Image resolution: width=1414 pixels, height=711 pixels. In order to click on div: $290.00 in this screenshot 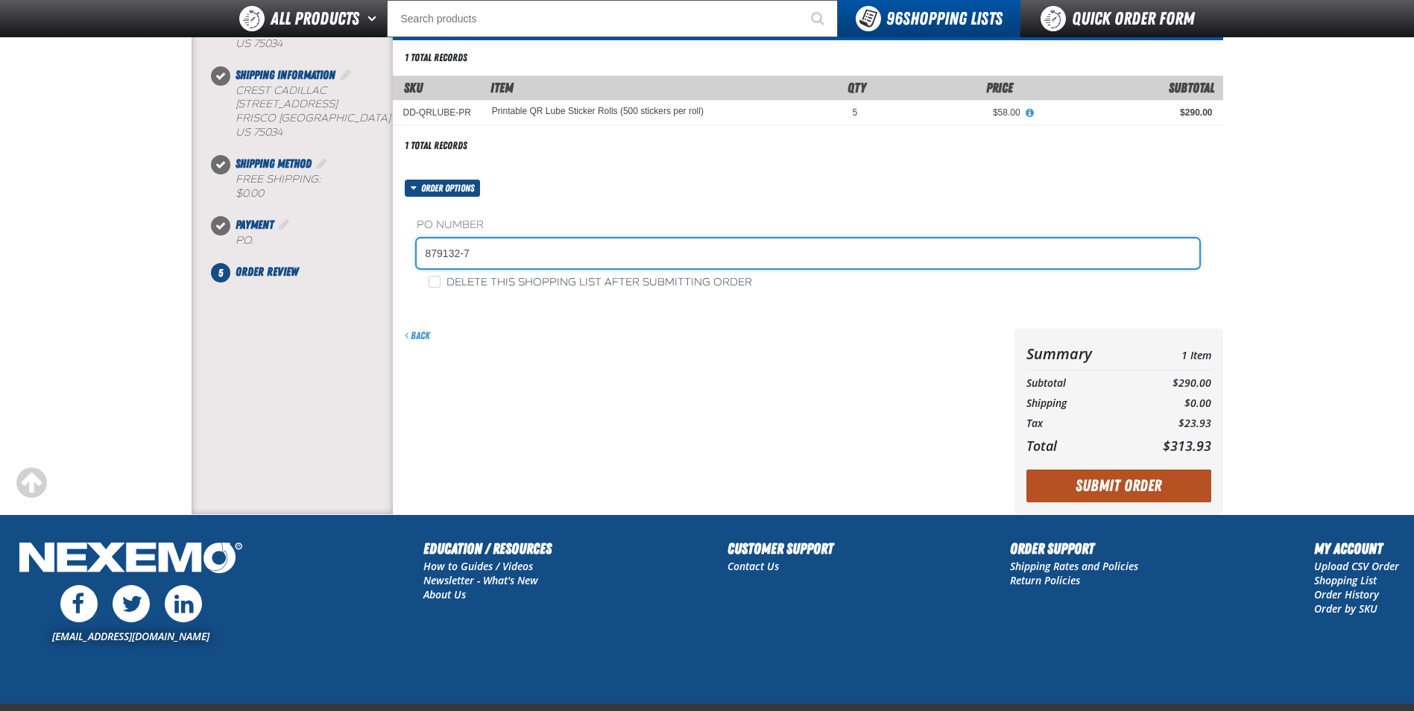, I will do `click(1127, 113)`.